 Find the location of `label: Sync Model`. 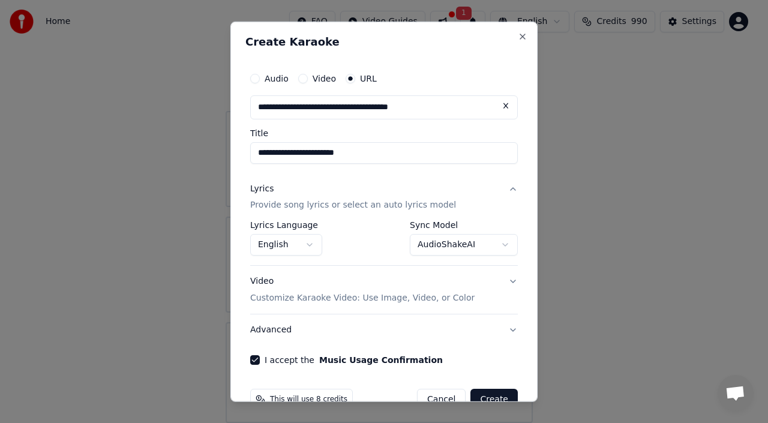

label: Sync Model is located at coordinates (464, 225).